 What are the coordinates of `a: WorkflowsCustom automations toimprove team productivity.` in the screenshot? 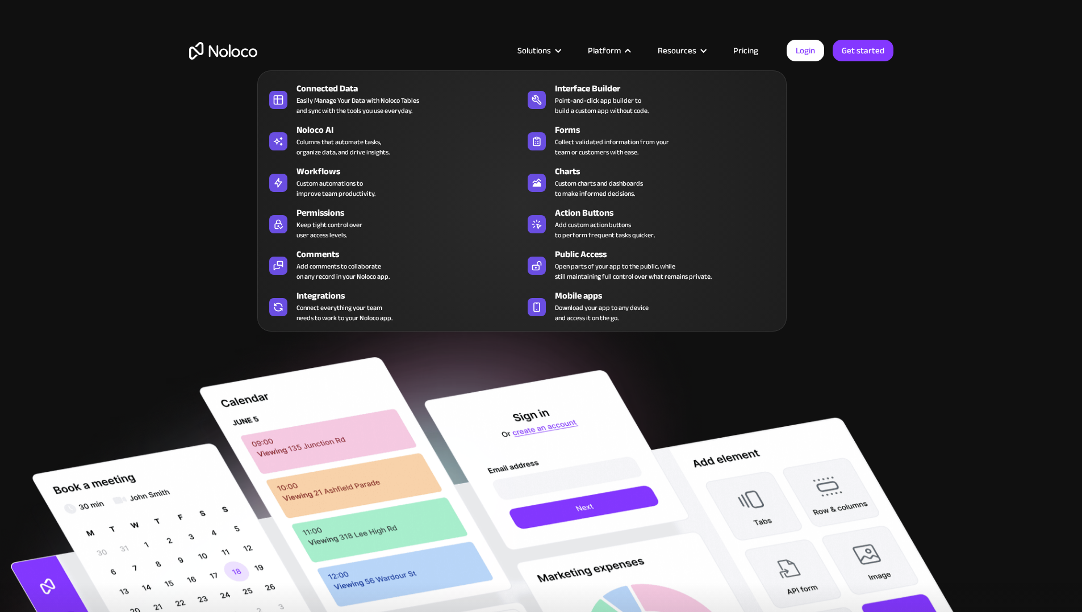 It's located at (392, 182).